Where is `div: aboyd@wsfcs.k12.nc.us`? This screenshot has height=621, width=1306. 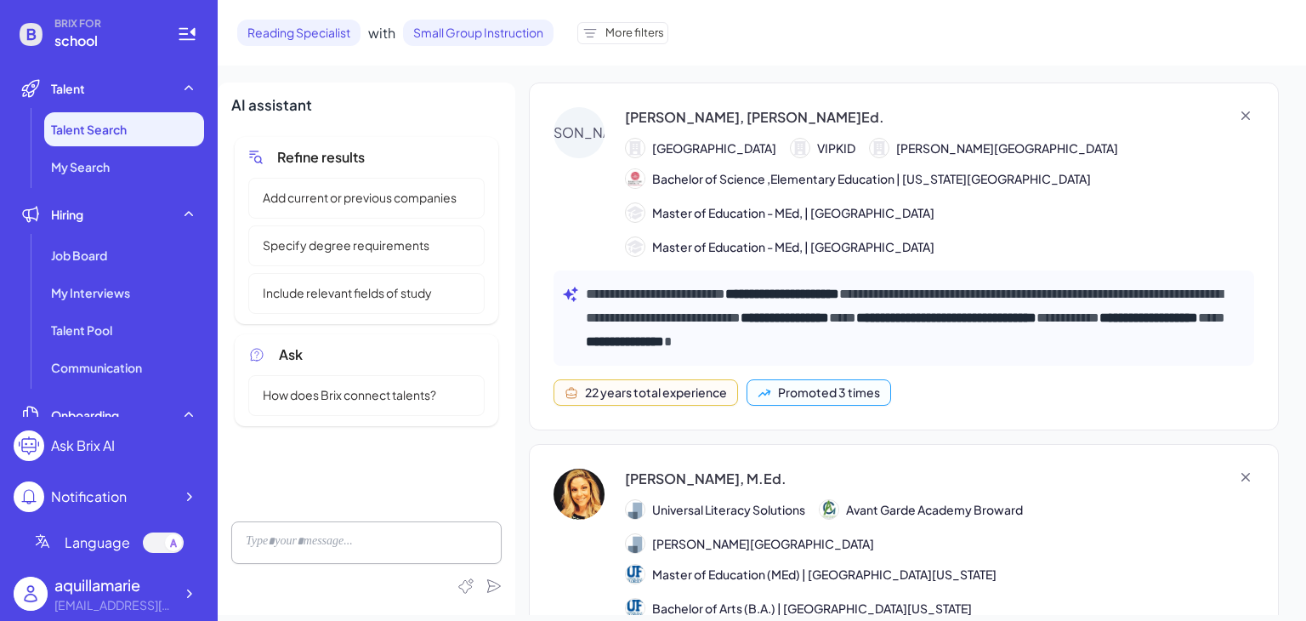
div: aboyd@wsfcs.k12.nc.us is located at coordinates (114, 605).